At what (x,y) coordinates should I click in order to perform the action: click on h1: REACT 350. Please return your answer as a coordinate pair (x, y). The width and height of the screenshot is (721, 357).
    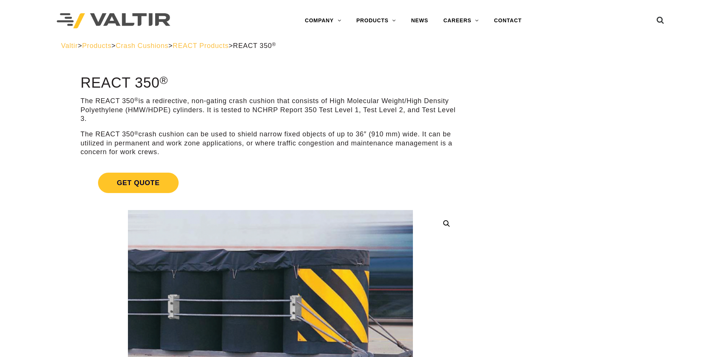
    Looking at the image, I should click on (270, 83).